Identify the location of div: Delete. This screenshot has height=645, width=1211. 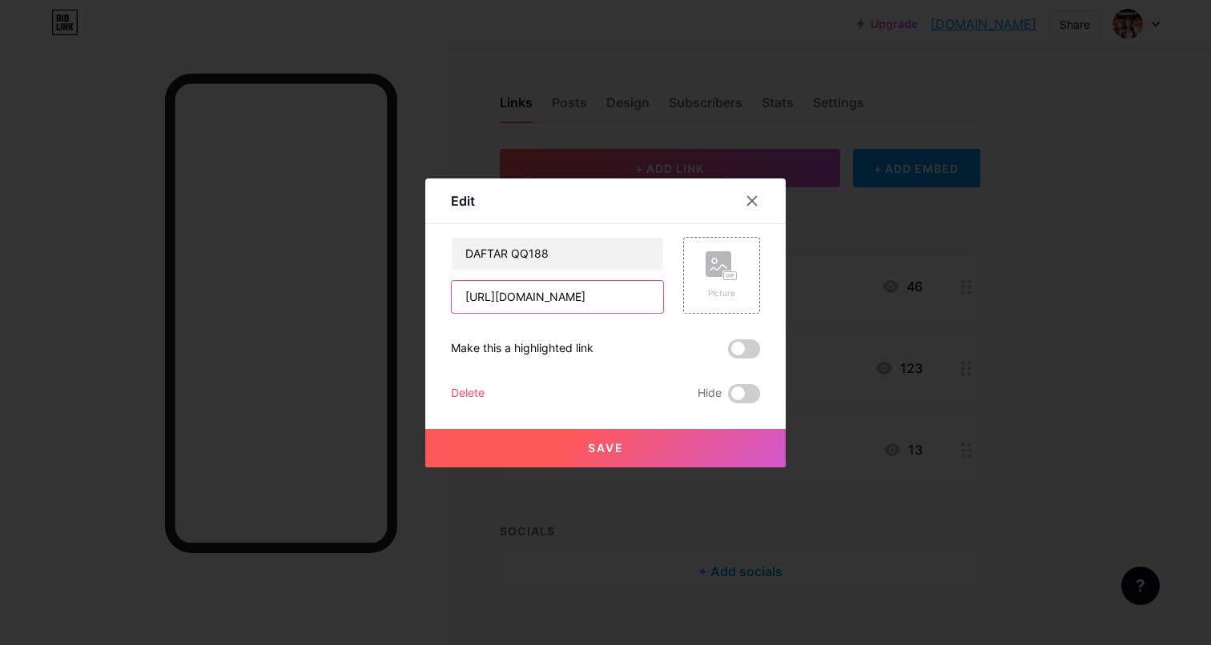
(468, 394).